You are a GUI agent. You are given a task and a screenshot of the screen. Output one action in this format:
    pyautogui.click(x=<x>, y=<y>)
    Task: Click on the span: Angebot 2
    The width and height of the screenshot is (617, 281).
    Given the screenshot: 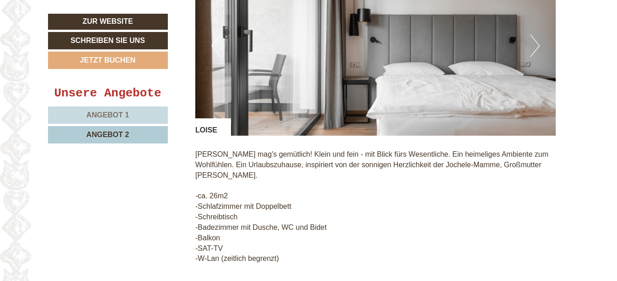 What is the action you would take?
    pyautogui.click(x=107, y=134)
    